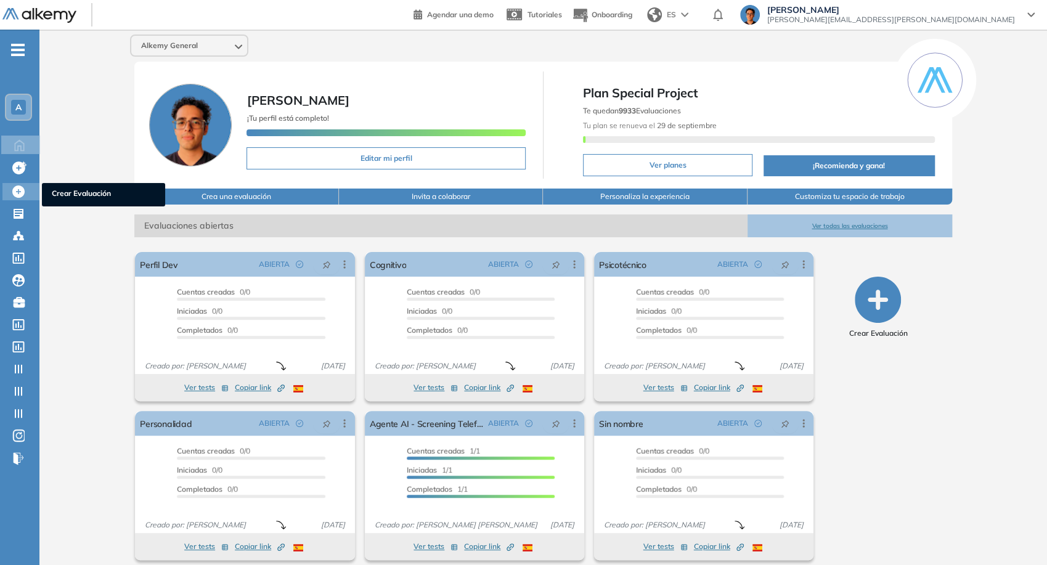 The height and width of the screenshot is (565, 1047). What do you see at coordinates (386, 158) in the screenshot?
I see `button: Editar mi perfil` at bounding box center [386, 158].